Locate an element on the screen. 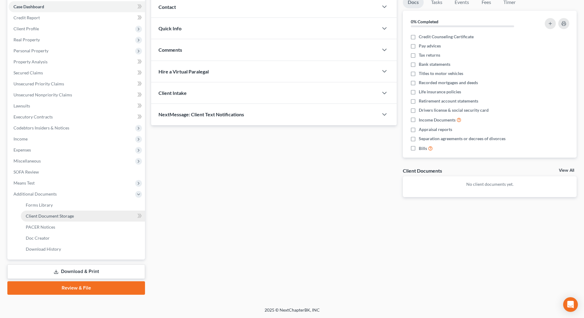  span: SOFA Review is located at coordinates (26, 172).